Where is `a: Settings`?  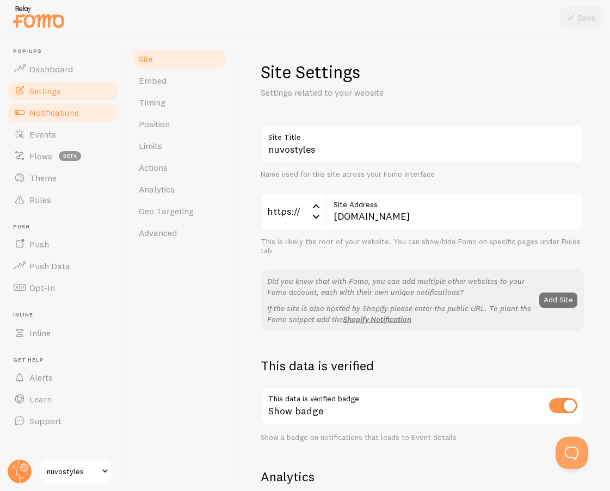
a: Settings is located at coordinates (63, 91).